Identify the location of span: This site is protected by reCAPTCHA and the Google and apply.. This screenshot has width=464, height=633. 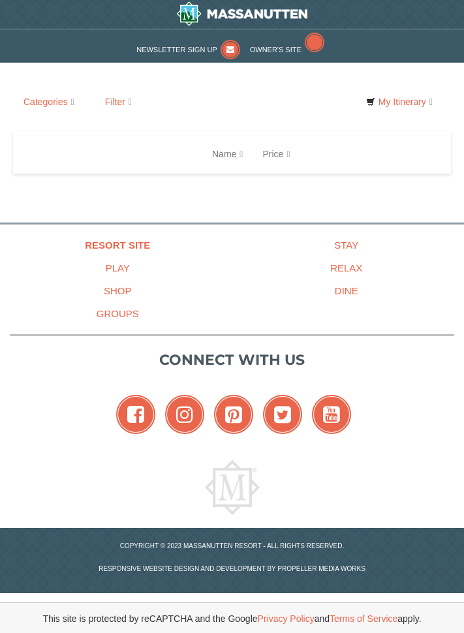
(232, 618).